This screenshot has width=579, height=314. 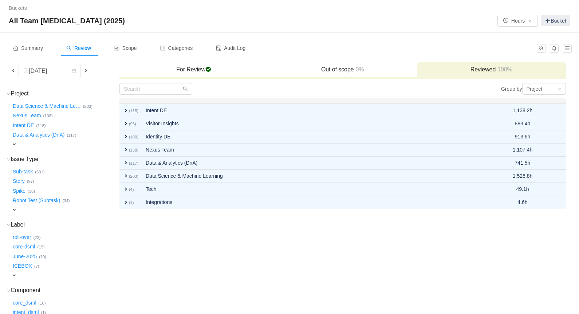 I want to click on td: 49.1h, so click(x=522, y=189).